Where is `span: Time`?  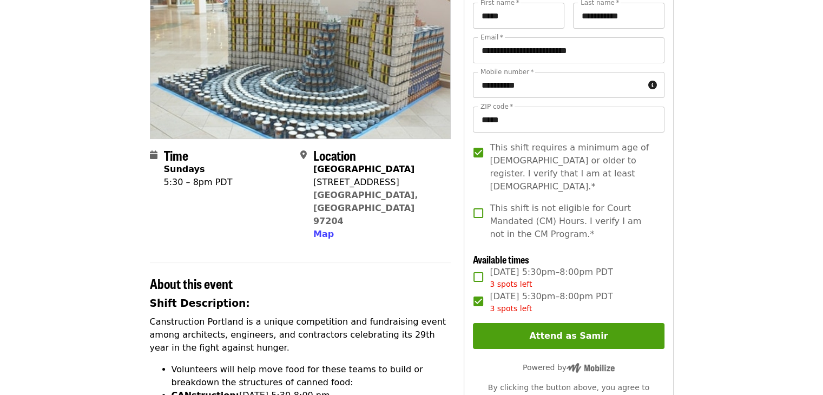 span: Time is located at coordinates (176, 155).